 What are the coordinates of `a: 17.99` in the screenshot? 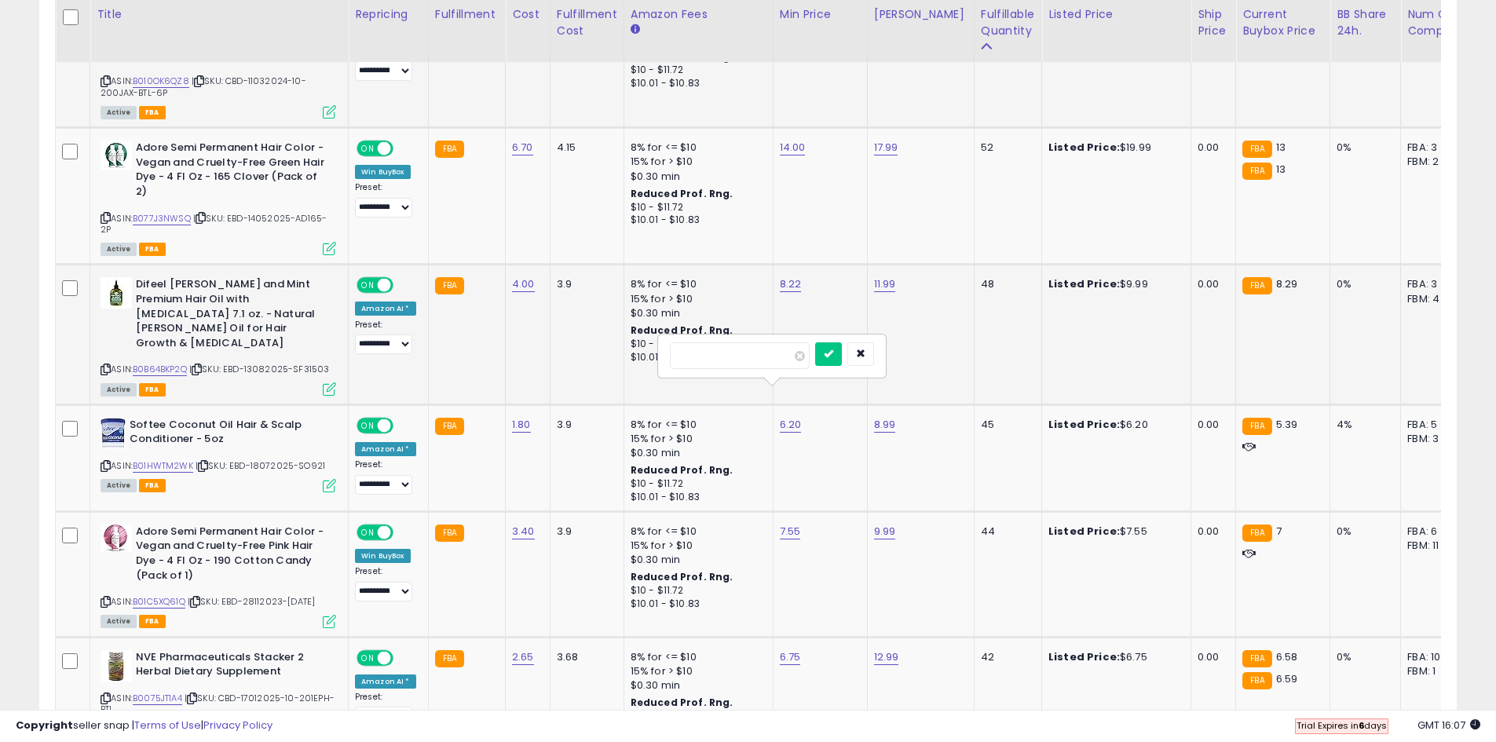 It's located at (886, 148).